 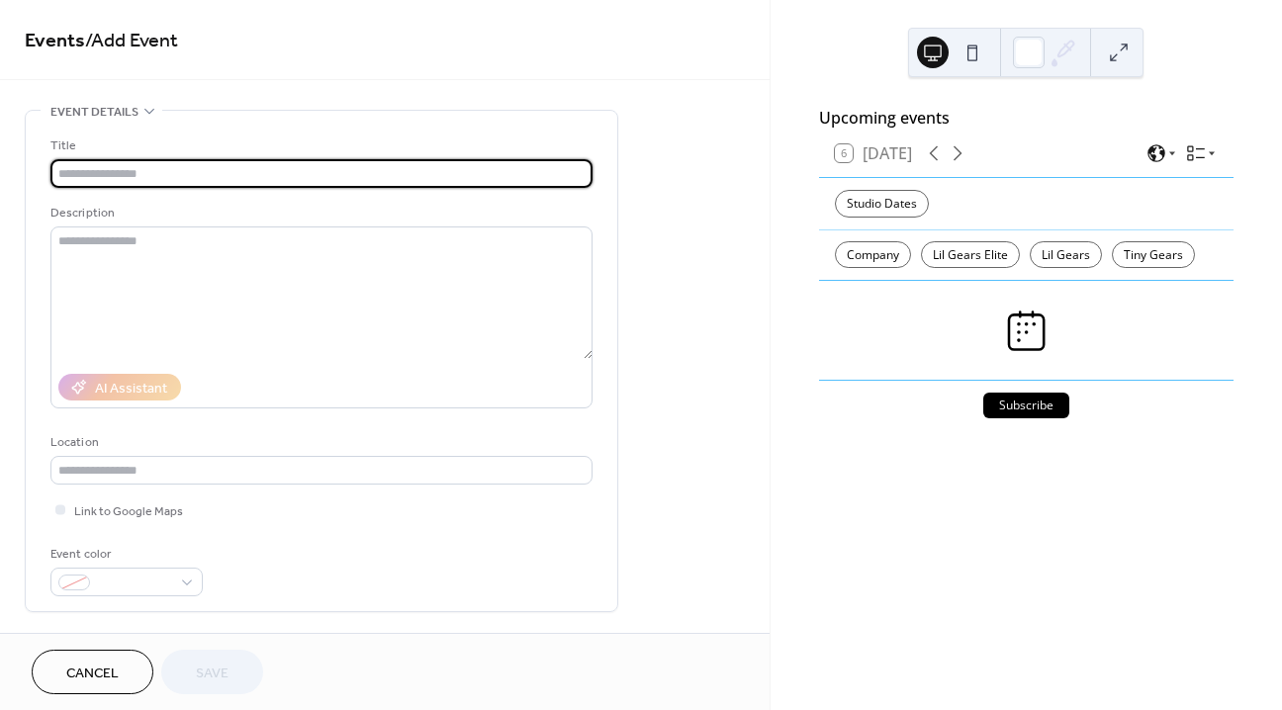 What do you see at coordinates (873, 255) in the screenshot?
I see `div: Company` at bounding box center [873, 255].